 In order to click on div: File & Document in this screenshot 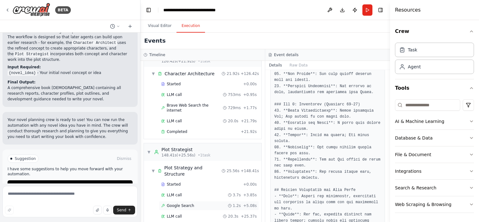, I will do `click(414, 155)`.